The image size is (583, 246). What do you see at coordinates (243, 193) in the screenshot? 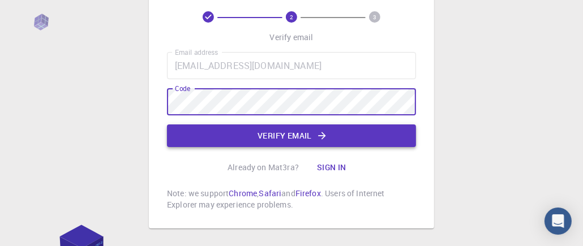
I see `a: Chrome` at bounding box center [243, 193].